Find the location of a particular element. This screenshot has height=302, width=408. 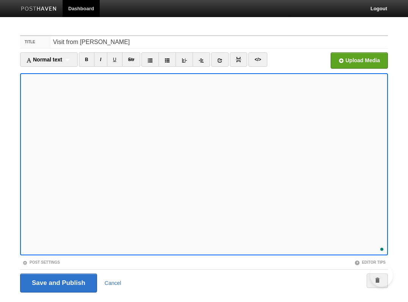

a: Post Settings is located at coordinates (41, 262).